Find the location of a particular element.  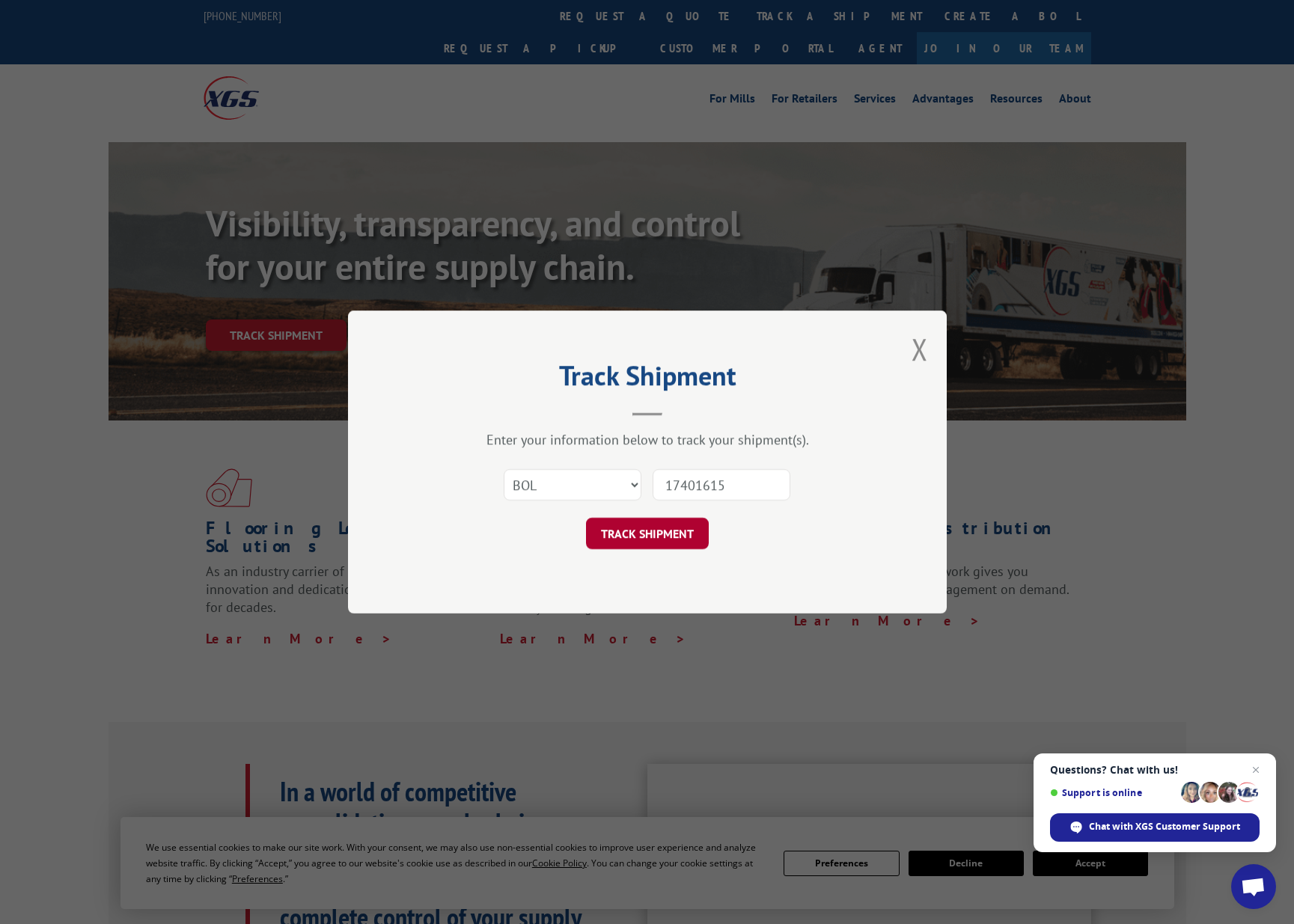

span: Support is online is located at coordinates (1113, 792).